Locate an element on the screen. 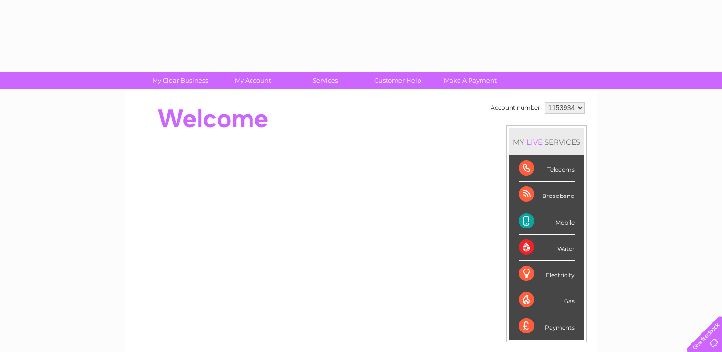 Image resolution: width=722 pixels, height=352 pixels. a: My Account is located at coordinates (252, 80).